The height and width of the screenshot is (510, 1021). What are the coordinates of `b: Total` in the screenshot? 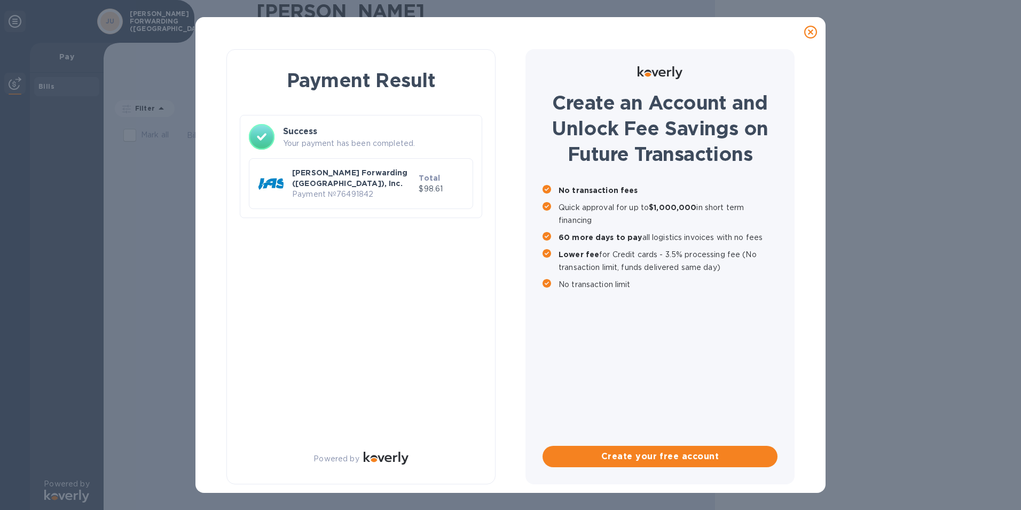 It's located at (429, 178).